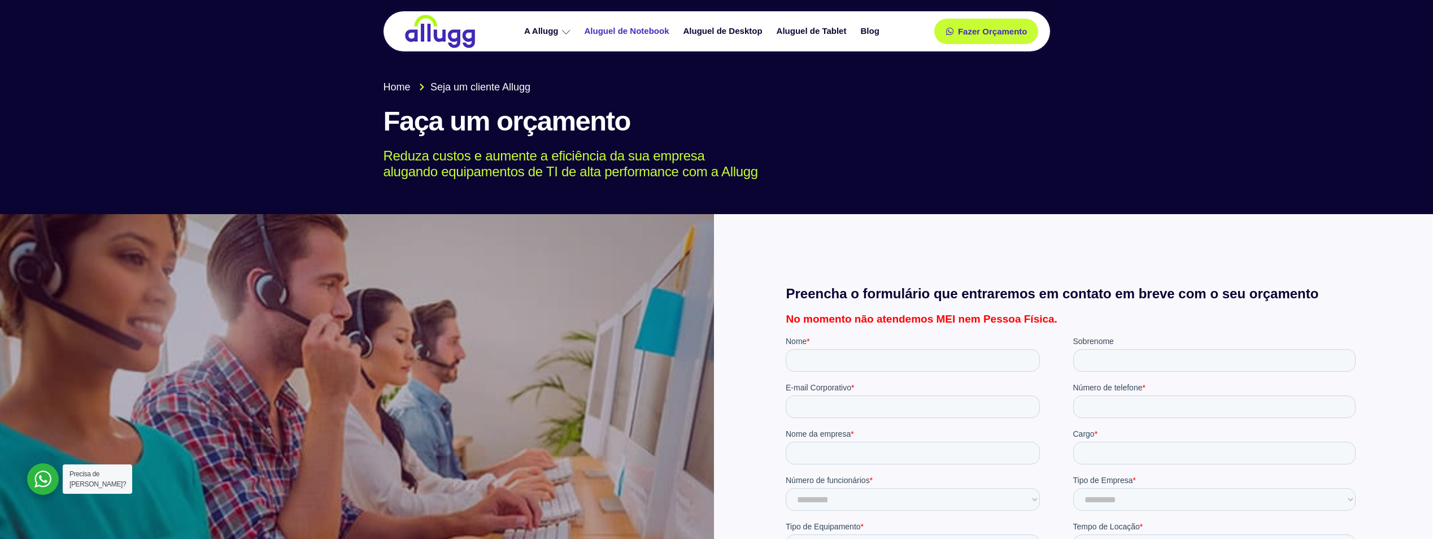  What do you see at coordinates (993, 31) in the screenshot?
I see `span: Fazer Orçamento` at bounding box center [993, 31].